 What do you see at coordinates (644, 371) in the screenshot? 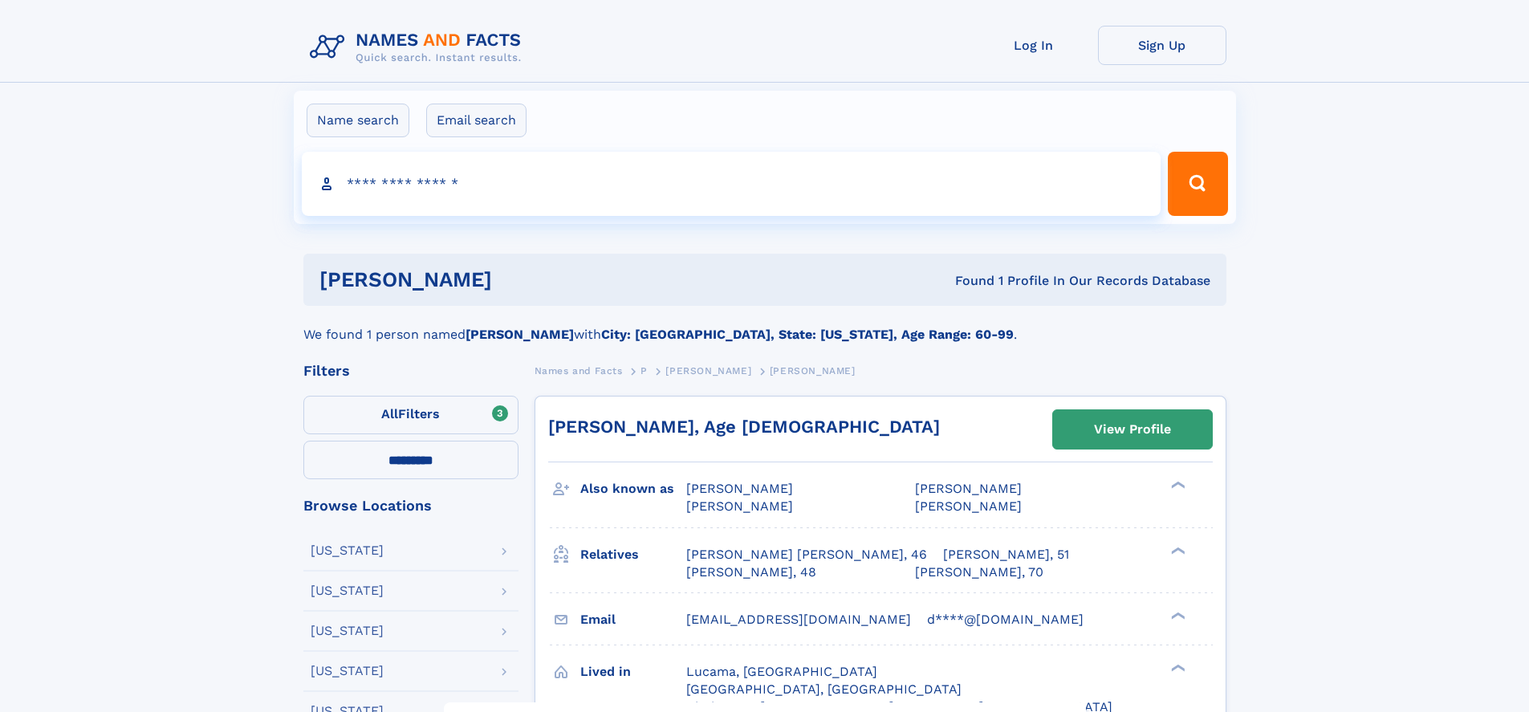
I see `span: P` at bounding box center [644, 371].